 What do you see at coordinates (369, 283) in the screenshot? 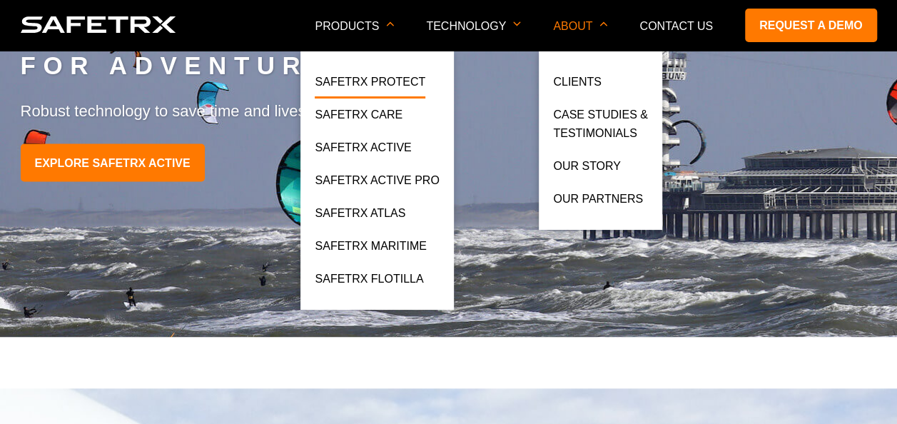
I see `a: SafeTrx Flotilla` at bounding box center [369, 283].